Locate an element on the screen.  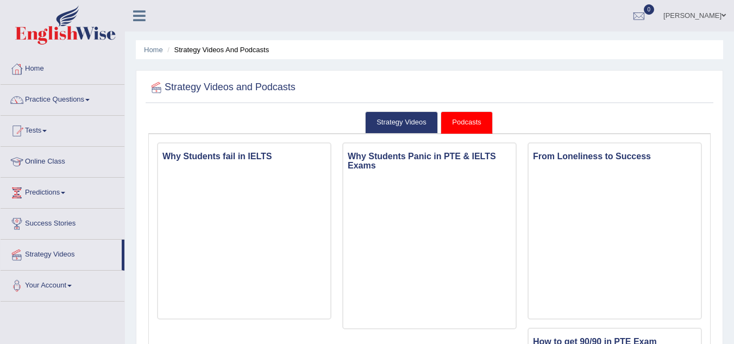
h2: Strategy Videos and Podcasts is located at coordinates (222, 87).